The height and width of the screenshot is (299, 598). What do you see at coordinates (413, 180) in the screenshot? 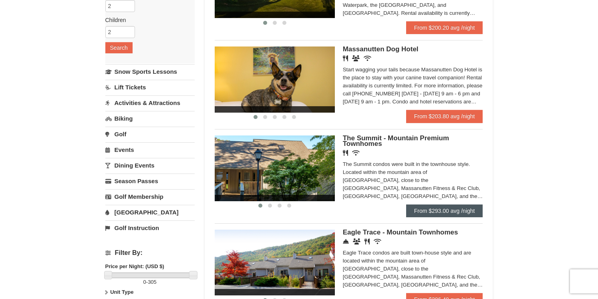
I see `div: The Summit condos were built in the townhouse style. Located within the mountain area of [GEOGRAP...` at bounding box center [413, 180].